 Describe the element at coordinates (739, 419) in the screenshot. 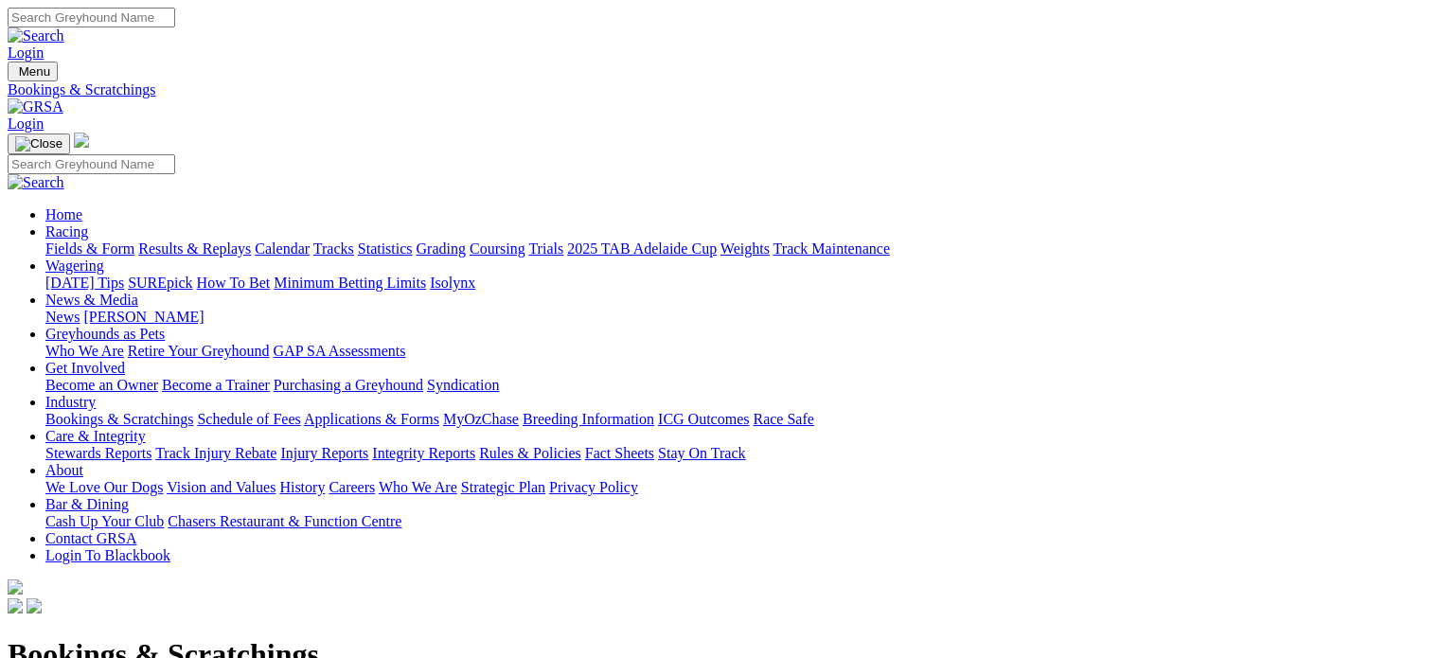

I see `div: Industry` at that location.